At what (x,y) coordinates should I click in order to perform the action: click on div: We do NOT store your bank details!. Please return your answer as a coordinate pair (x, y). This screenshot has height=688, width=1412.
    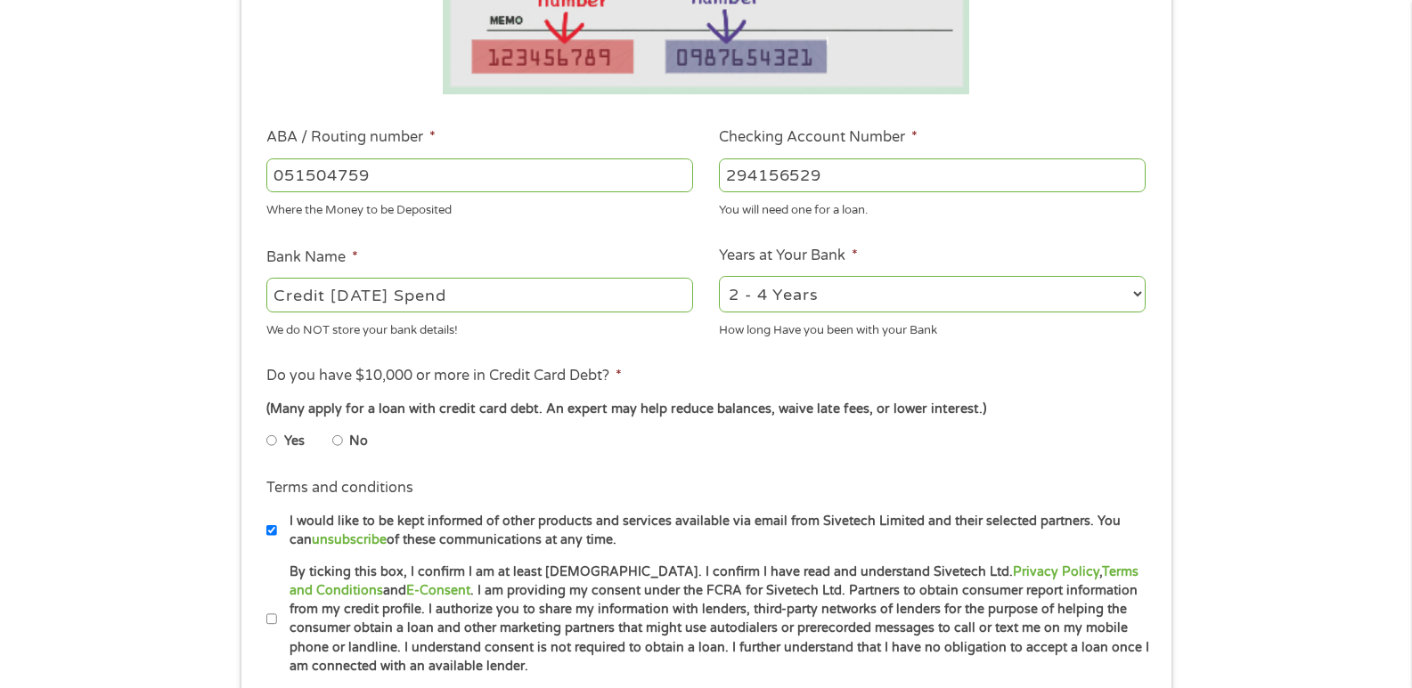
    Looking at the image, I should click on (479, 327).